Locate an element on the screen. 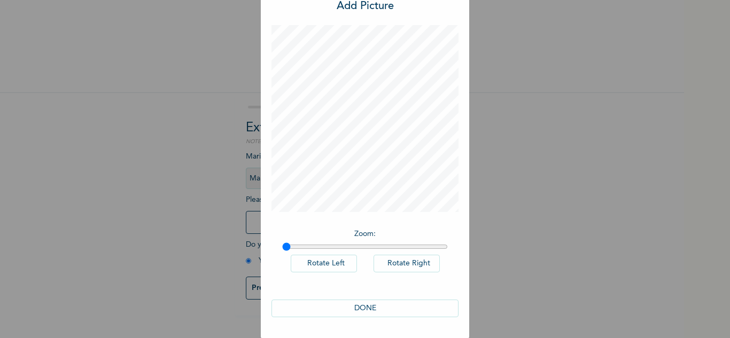 This screenshot has height=338, width=730. span: Please add a recent Passport Photograph is located at coordinates (342, 217).